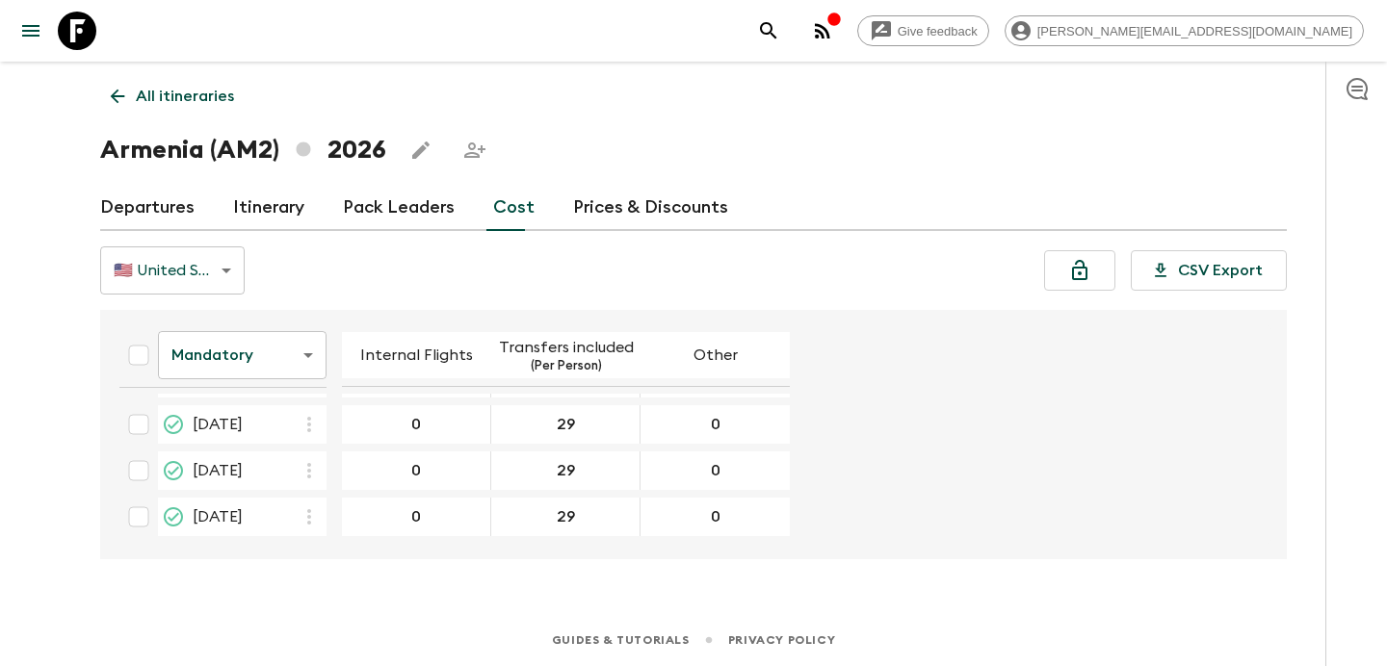 Image resolution: width=1387 pixels, height=666 pixels. What do you see at coordinates (139, 355) in the screenshot?
I see `div: Select all` at bounding box center [139, 355].